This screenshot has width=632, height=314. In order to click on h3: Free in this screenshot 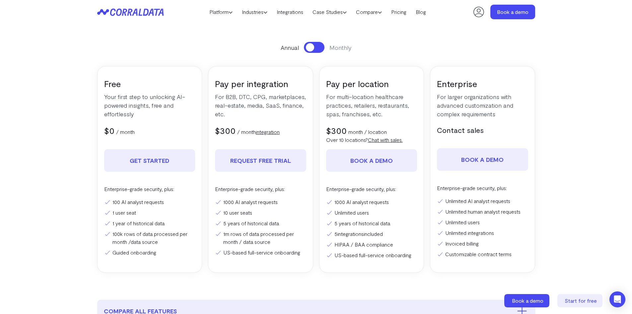, I will do `click(150, 83)`.